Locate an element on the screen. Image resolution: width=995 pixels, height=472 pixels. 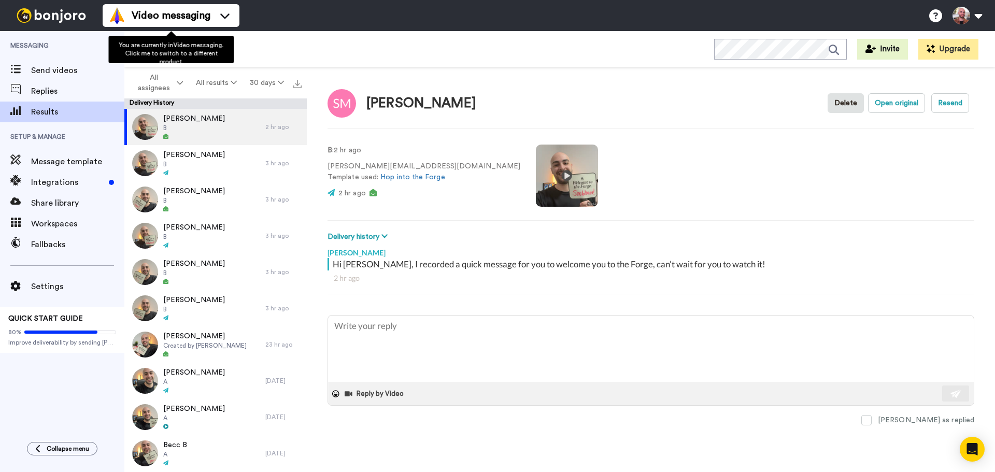
img: afaf6453-45c9-4832-b7a0-e88cc6cda06d-thumb.jpg is located at coordinates (145, 127).